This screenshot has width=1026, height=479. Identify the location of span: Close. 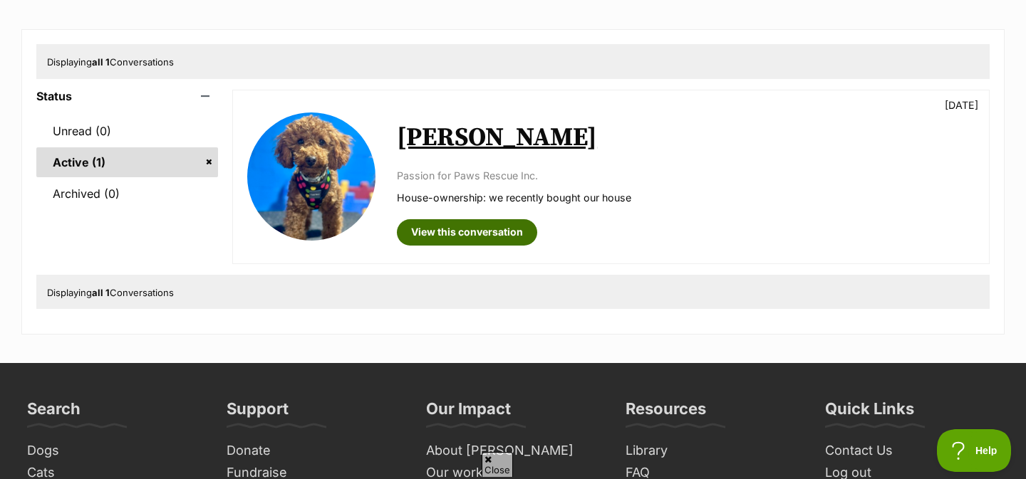
(497, 464).